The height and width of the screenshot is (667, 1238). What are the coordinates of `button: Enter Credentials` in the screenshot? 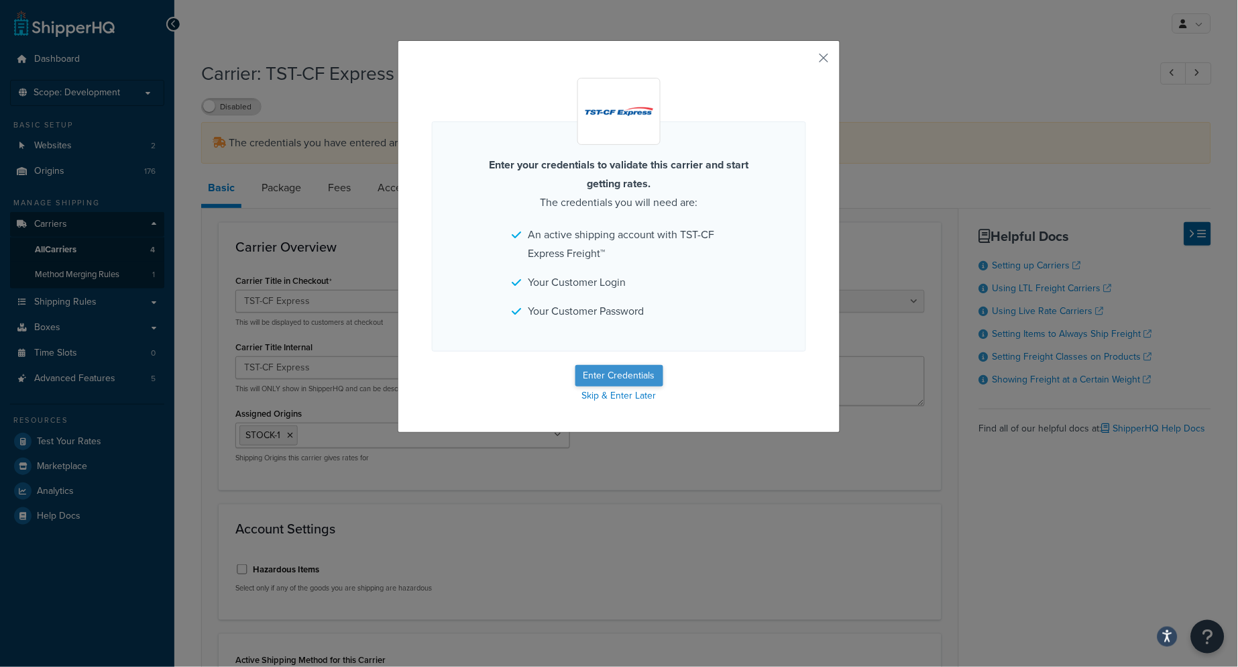 It's located at (619, 376).